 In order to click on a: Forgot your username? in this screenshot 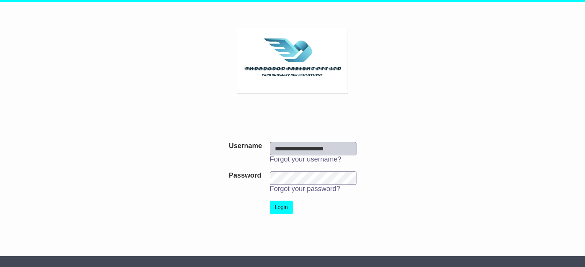, I will do `click(306, 159)`.